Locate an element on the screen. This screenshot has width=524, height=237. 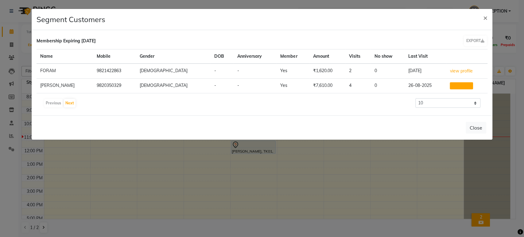
td: 9820350329 is located at coordinates (115, 86).